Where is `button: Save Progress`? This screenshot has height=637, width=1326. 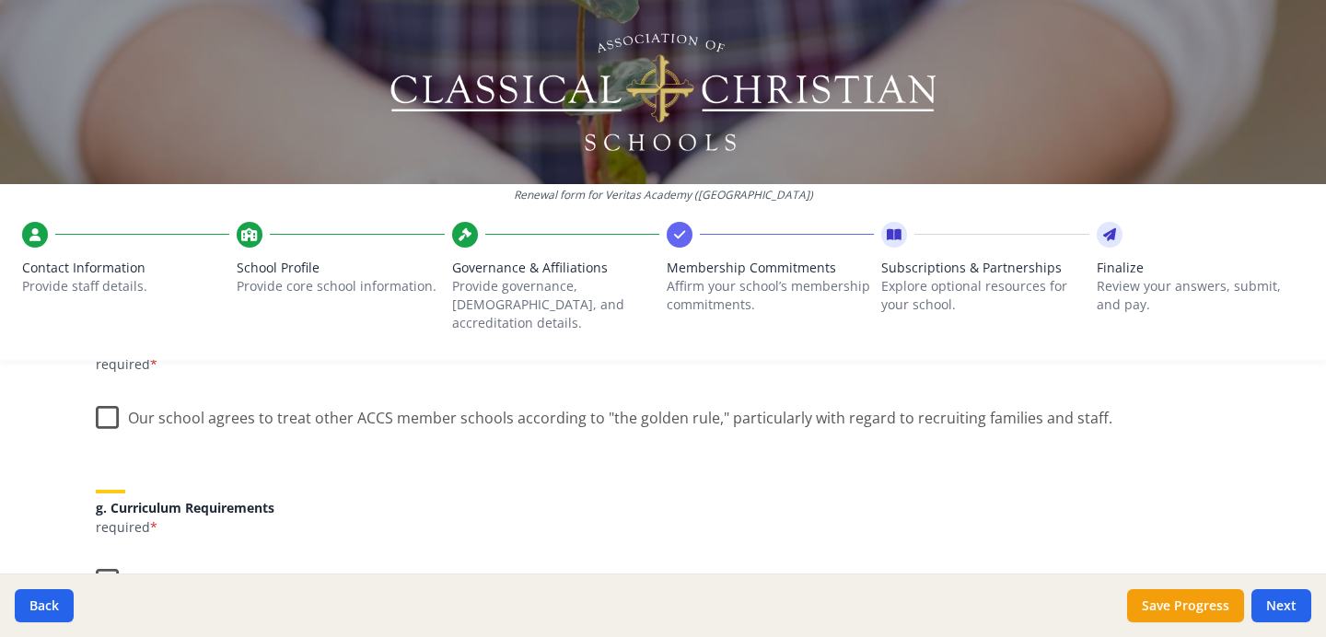
button: Save Progress is located at coordinates (1185, 606).